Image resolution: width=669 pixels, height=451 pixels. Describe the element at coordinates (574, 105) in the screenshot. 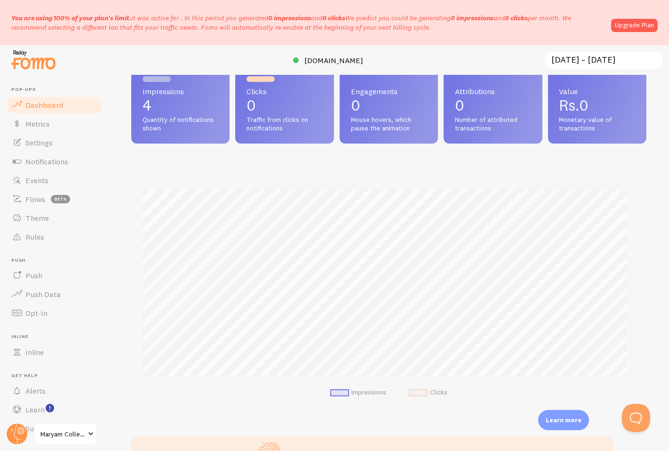

I see `span: Rs.0` at that location.